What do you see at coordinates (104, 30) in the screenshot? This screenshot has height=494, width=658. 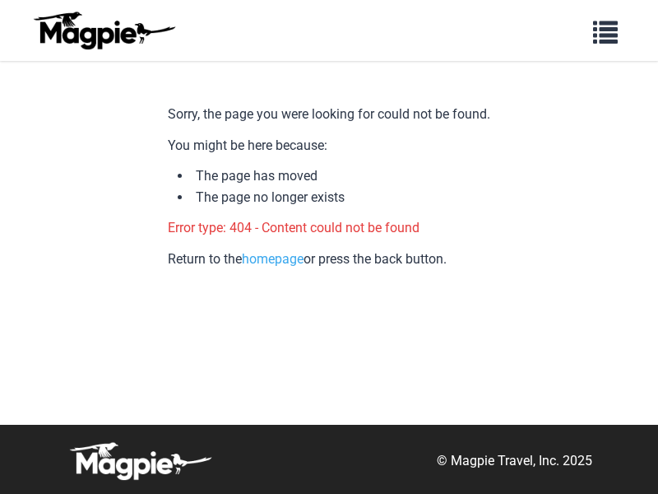 I see `img: logo-ab69f6fb50320c5b225c76a69d11143b.png` at bounding box center [104, 30].